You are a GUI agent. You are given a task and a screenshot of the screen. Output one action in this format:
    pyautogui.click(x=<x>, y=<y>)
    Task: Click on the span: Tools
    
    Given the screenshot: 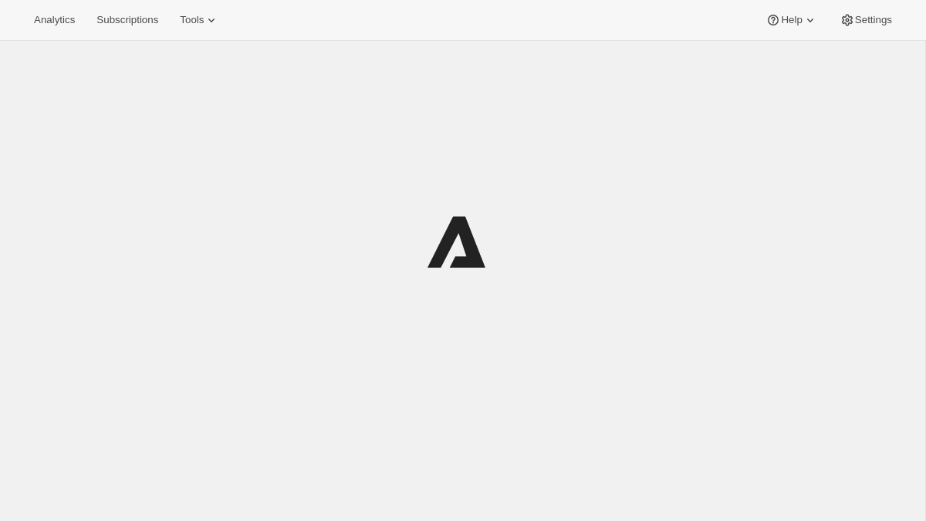 What is the action you would take?
    pyautogui.click(x=191, y=20)
    